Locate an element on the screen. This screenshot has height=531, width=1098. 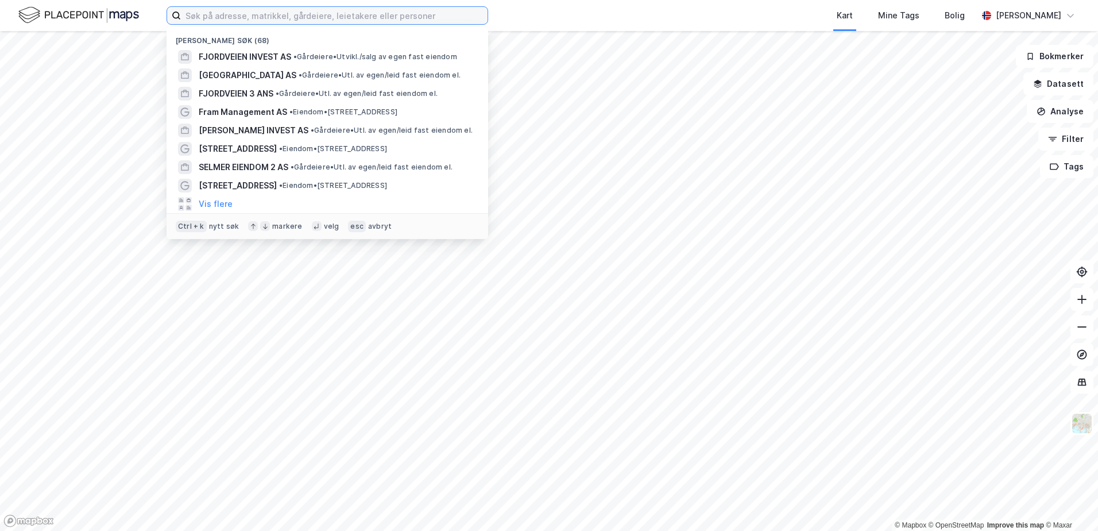
div: velg is located at coordinates (331, 226).